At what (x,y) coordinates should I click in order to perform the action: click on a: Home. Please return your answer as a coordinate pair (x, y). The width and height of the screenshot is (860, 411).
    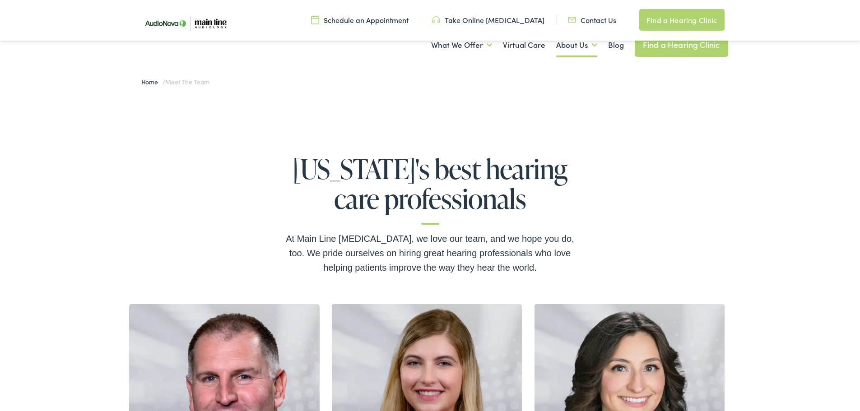
    Looking at the image, I should click on (152, 82).